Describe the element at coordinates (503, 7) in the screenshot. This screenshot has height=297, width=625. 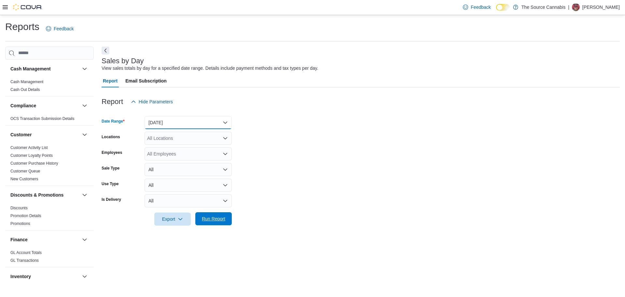
I see `input: Dark Mode` at that location.